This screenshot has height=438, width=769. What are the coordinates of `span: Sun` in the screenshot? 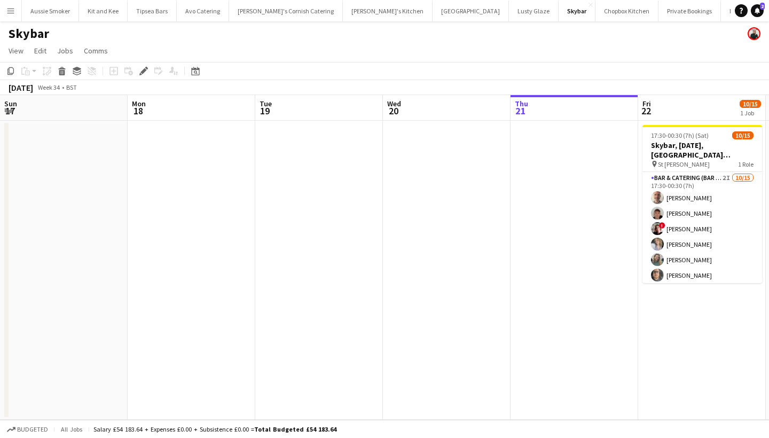 It's located at (11, 104).